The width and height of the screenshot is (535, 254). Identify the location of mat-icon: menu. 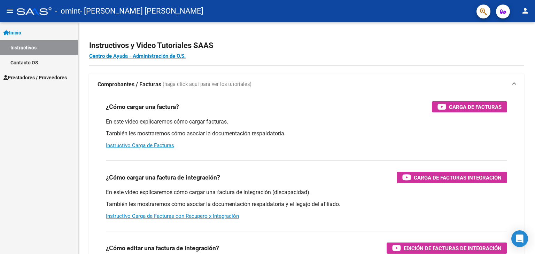
(10, 11).